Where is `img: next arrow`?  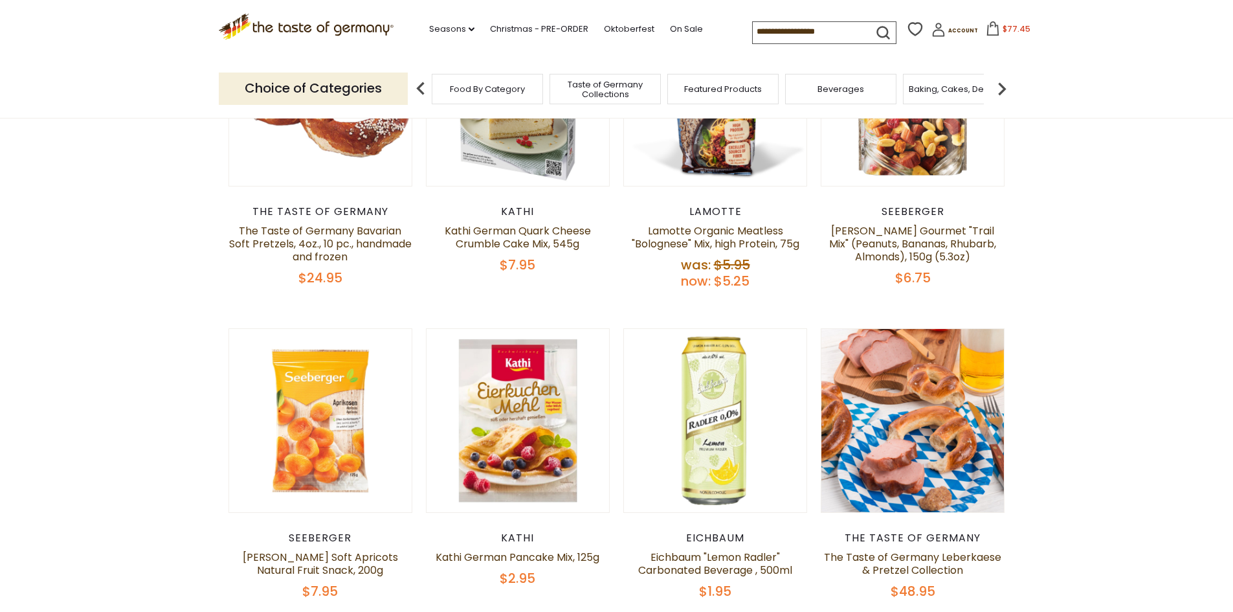 img: next arrow is located at coordinates (1002, 89).